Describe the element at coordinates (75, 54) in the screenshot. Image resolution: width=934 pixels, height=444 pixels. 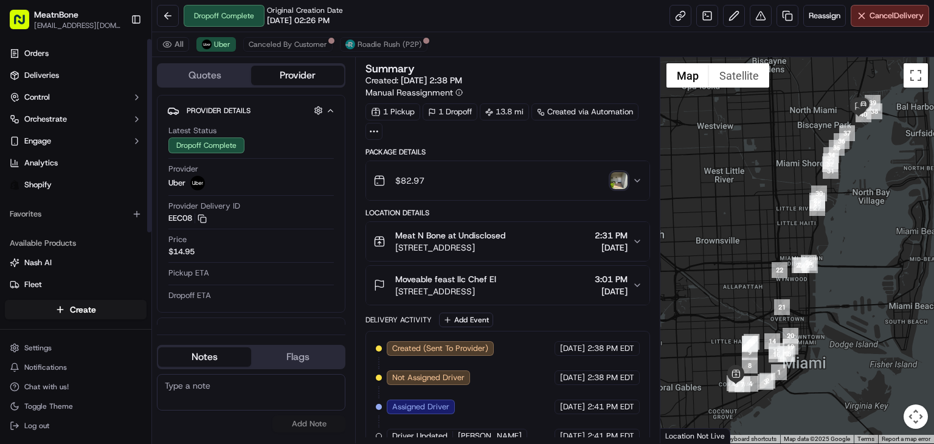
I see `a: Orders` at that location.